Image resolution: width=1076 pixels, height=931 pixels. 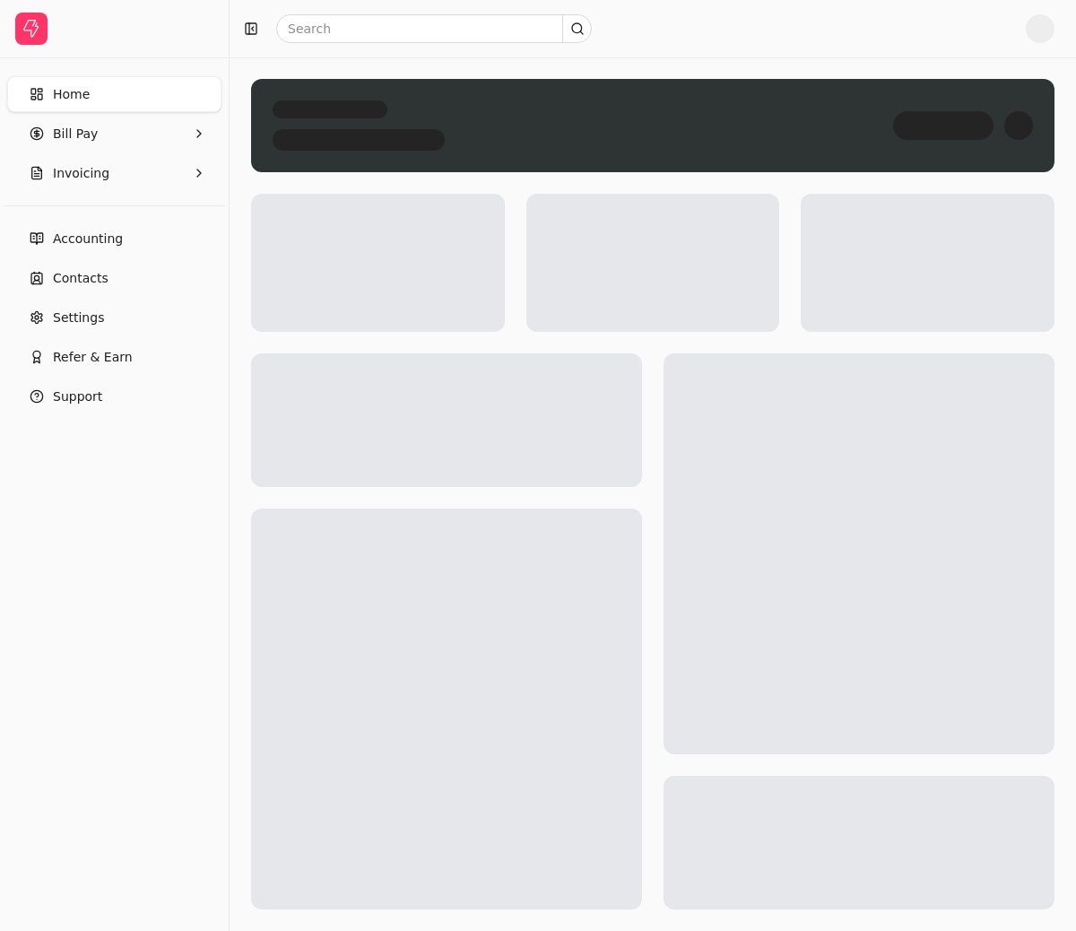 What do you see at coordinates (114, 94) in the screenshot?
I see `a: Home` at bounding box center [114, 94].